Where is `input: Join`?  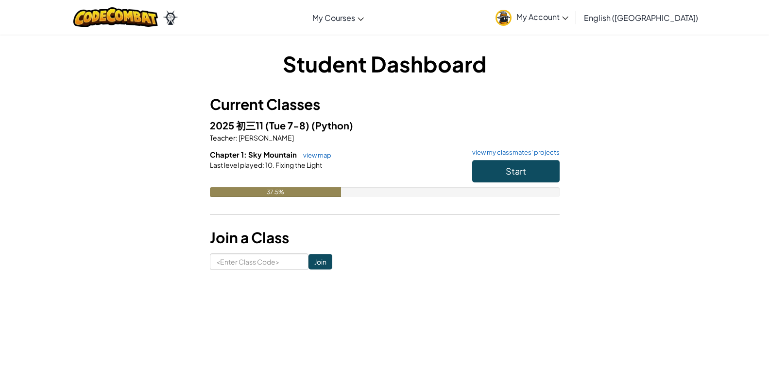
input: Join is located at coordinates (320, 261).